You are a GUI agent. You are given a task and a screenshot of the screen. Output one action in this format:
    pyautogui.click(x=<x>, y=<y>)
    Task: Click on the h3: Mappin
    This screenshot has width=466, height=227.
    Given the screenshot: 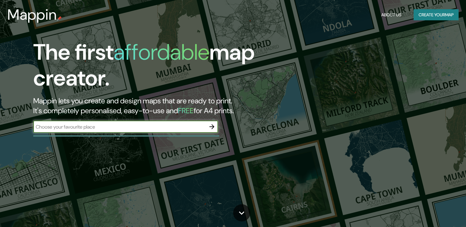 What is the action you would take?
    pyautogui.click(x=32, y=15)
    